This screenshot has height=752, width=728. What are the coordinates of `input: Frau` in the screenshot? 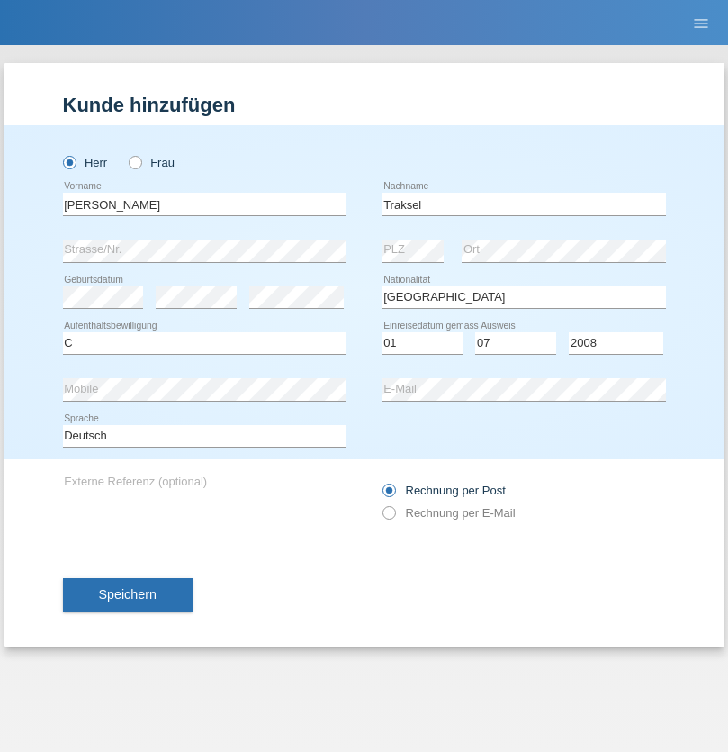 It's located at (134, 161).